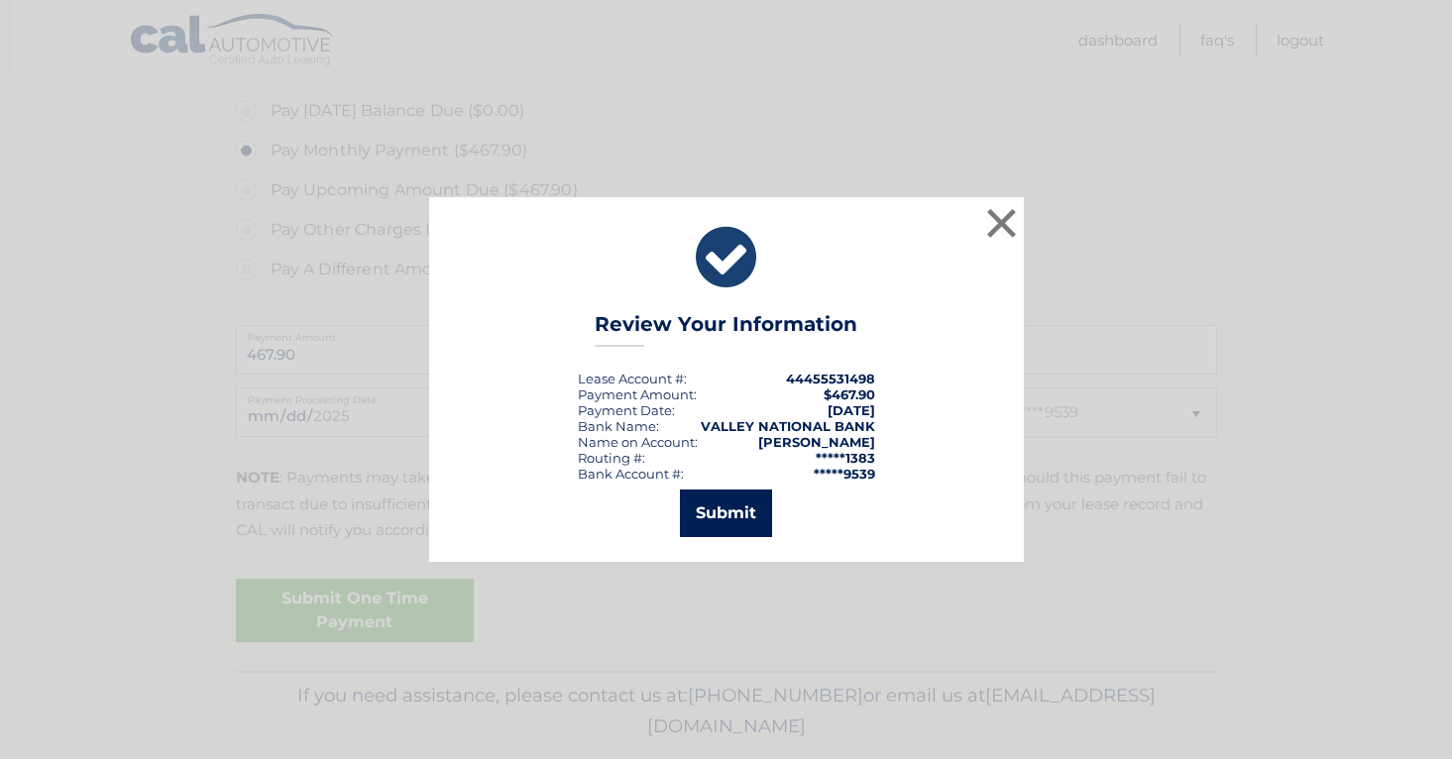  I want to click on strong: 44455531498, so click(830, 379).